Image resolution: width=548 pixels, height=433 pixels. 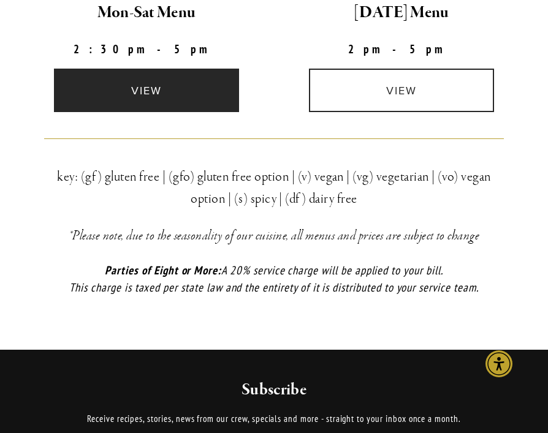 What do you see at coordinates (274, 236) in the screenshot?
I see `em: *Please note, due to the seasonality of our cuisine, all menus and prices are subject to change` at bounding box center [274, 236].